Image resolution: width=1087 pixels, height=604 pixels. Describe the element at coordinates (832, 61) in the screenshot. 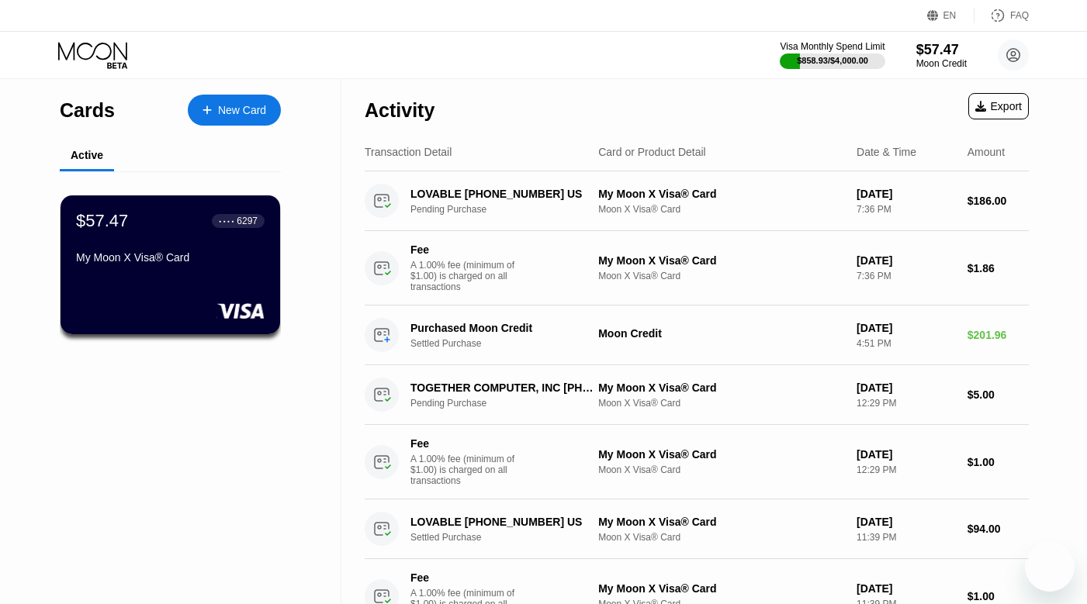

I see `div: $858.93 / $4,000.00` at that location.